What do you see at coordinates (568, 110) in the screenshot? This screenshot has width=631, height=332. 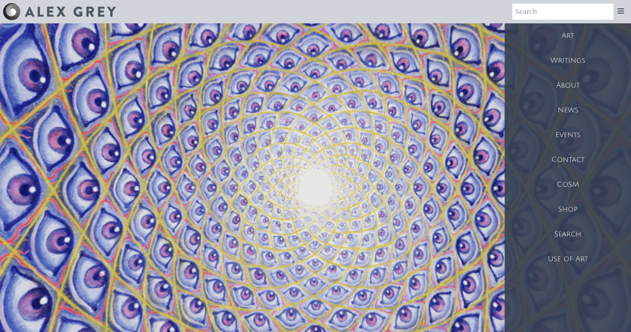 I see `div: News` at bounding box center [568, 110].